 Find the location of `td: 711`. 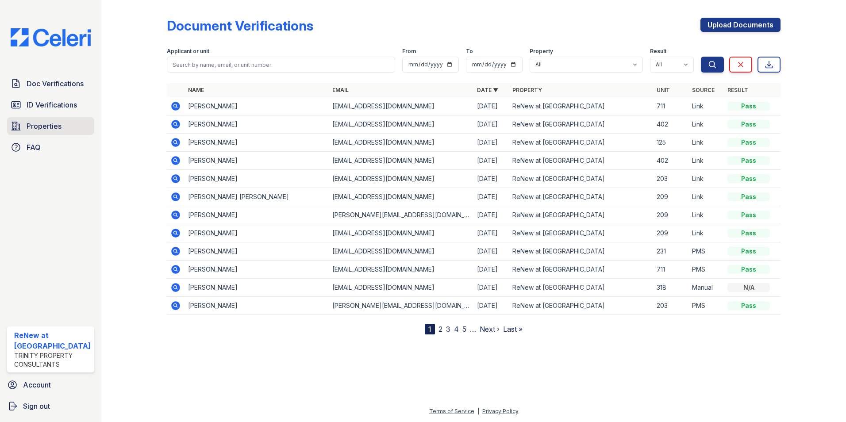

td: 711 is located at coordinates (671, 106).